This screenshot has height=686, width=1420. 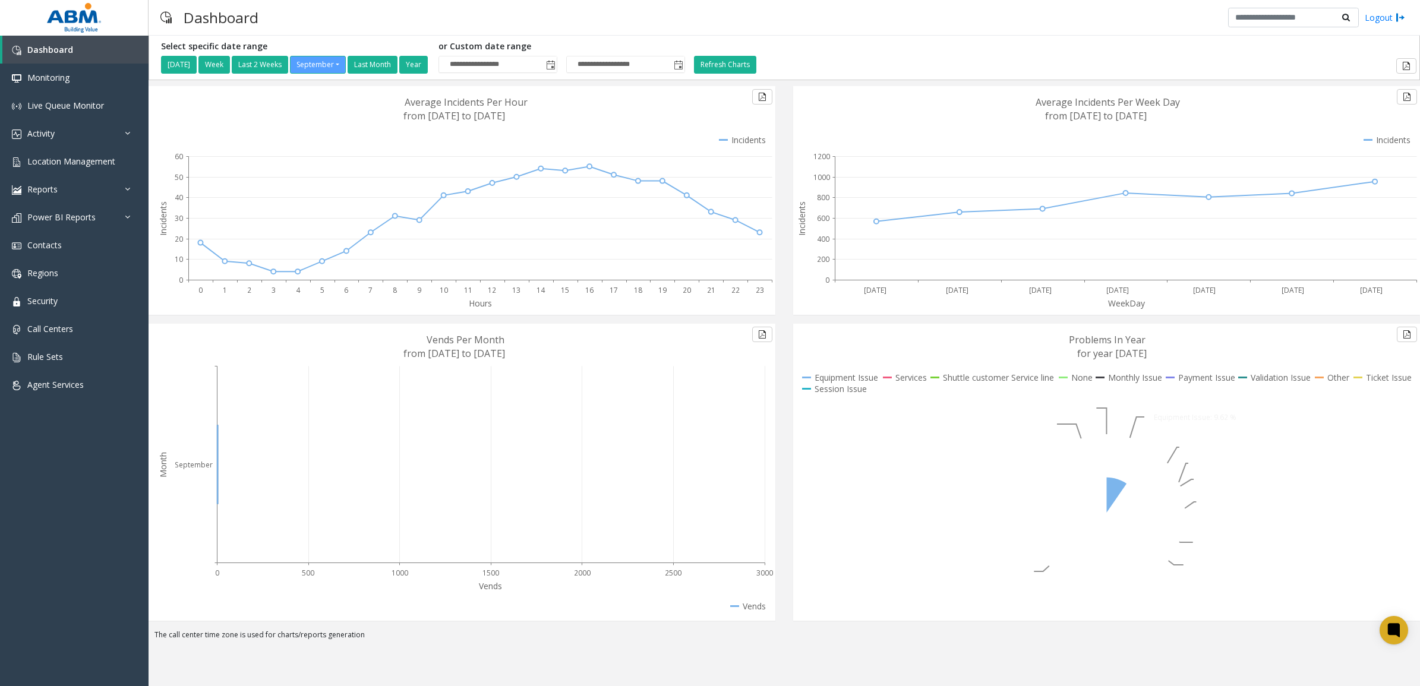 I want to click on text: 8, so click(x=395, y=290).